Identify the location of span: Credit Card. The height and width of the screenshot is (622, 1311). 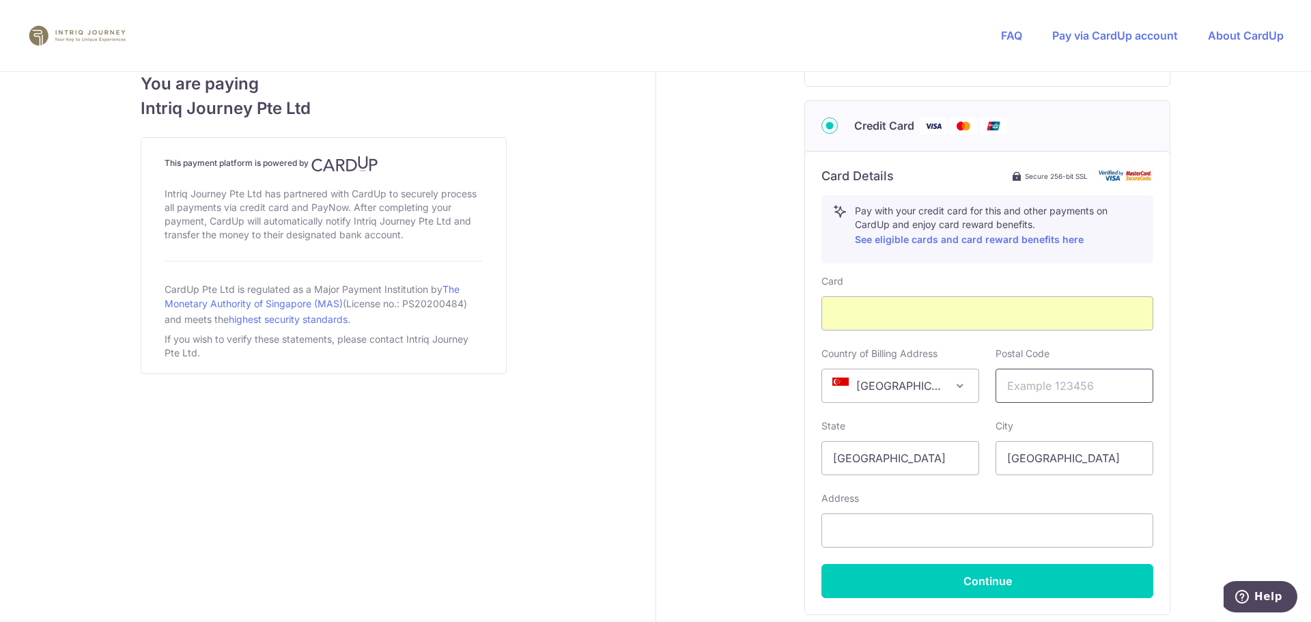
(884, 126).